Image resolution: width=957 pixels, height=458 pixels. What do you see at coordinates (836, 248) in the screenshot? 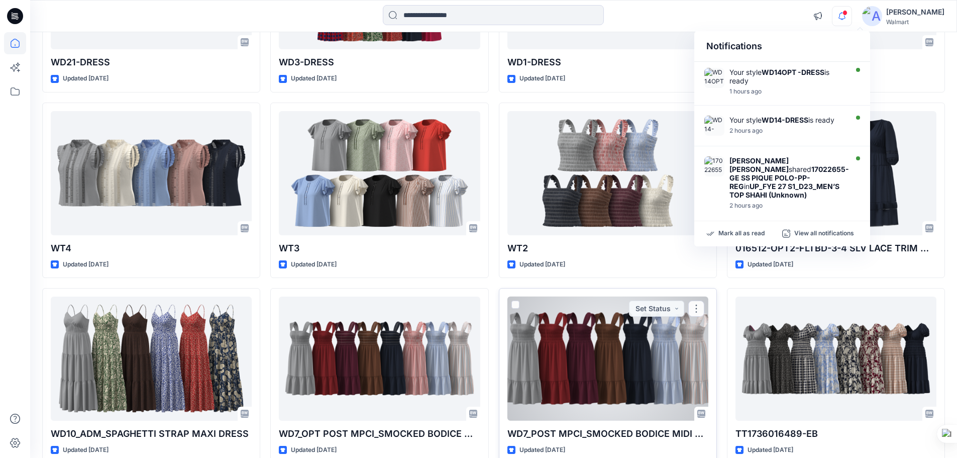
I see `p: 016512-OPT2-FLTBD-3-4 SLV LACE TRIM MIDI DRESS` at bounding box center [836, 248].